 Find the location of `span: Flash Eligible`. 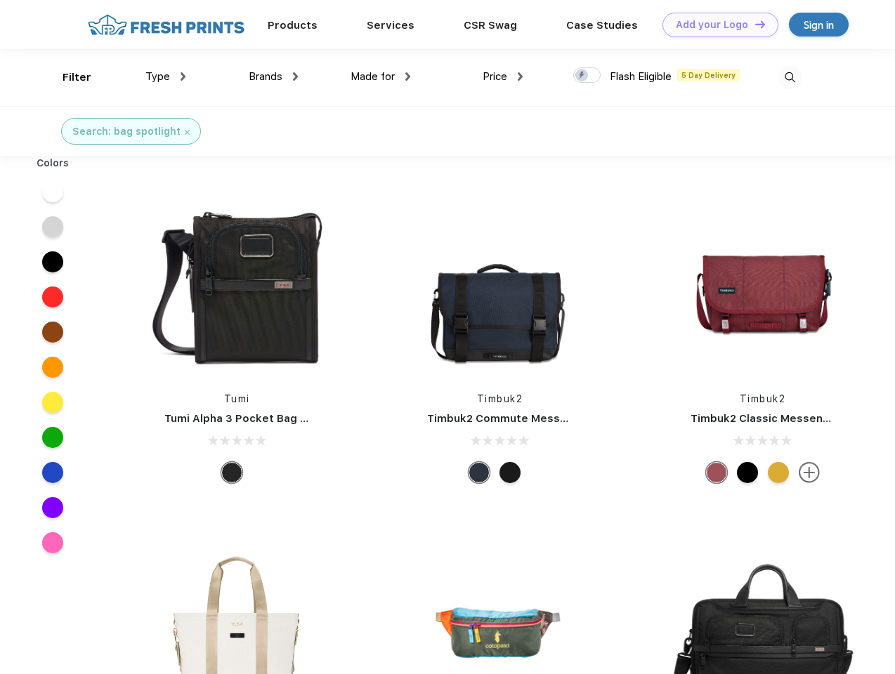

span: Flash Eligible is located at coordinates (641, 77).